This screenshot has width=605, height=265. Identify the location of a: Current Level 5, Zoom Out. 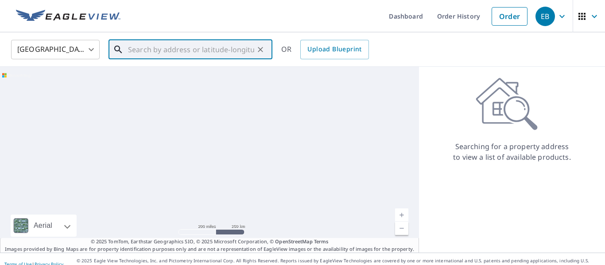
(401, 228).